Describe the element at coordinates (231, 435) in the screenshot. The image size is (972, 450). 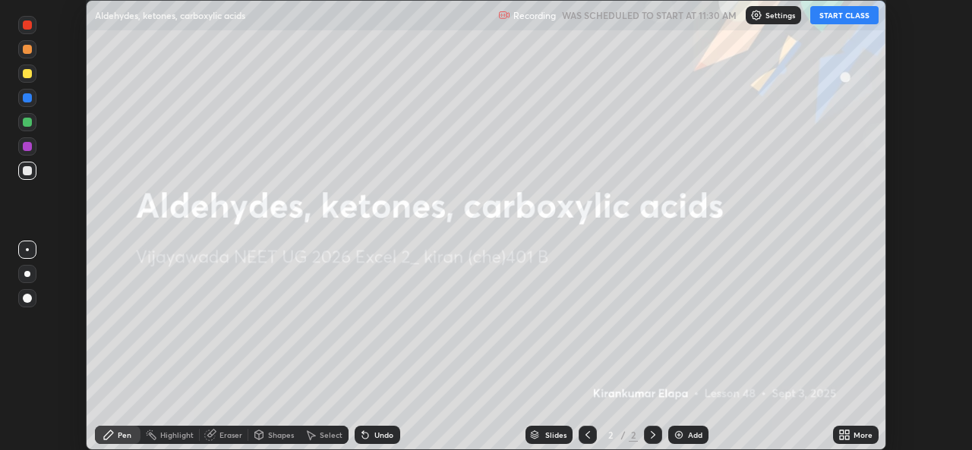
I see `div: Eraser` at that location.